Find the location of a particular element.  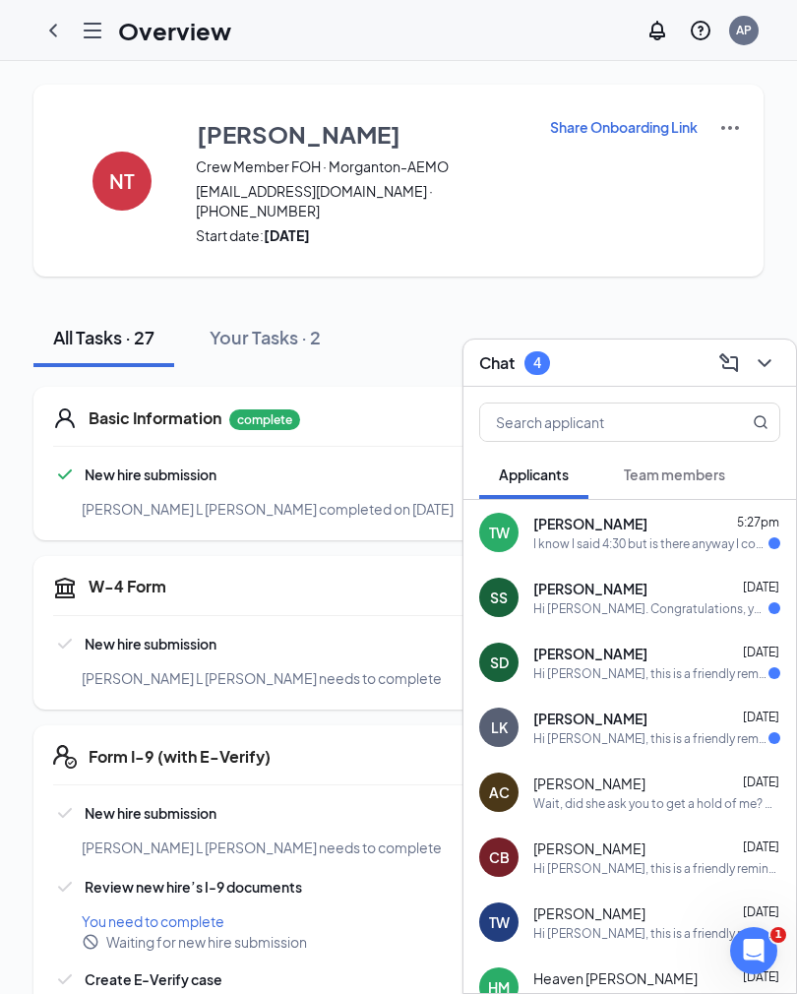

div: AP is located at coordinates (744, 30).